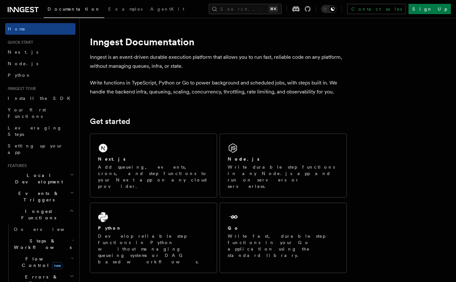  What do you see at coordinates (153, 177) in the screenshot?
I see `p: Add queueing, events, crons, and step functions to your Next app on any cloud provider.` at bounding box center [153, 177].